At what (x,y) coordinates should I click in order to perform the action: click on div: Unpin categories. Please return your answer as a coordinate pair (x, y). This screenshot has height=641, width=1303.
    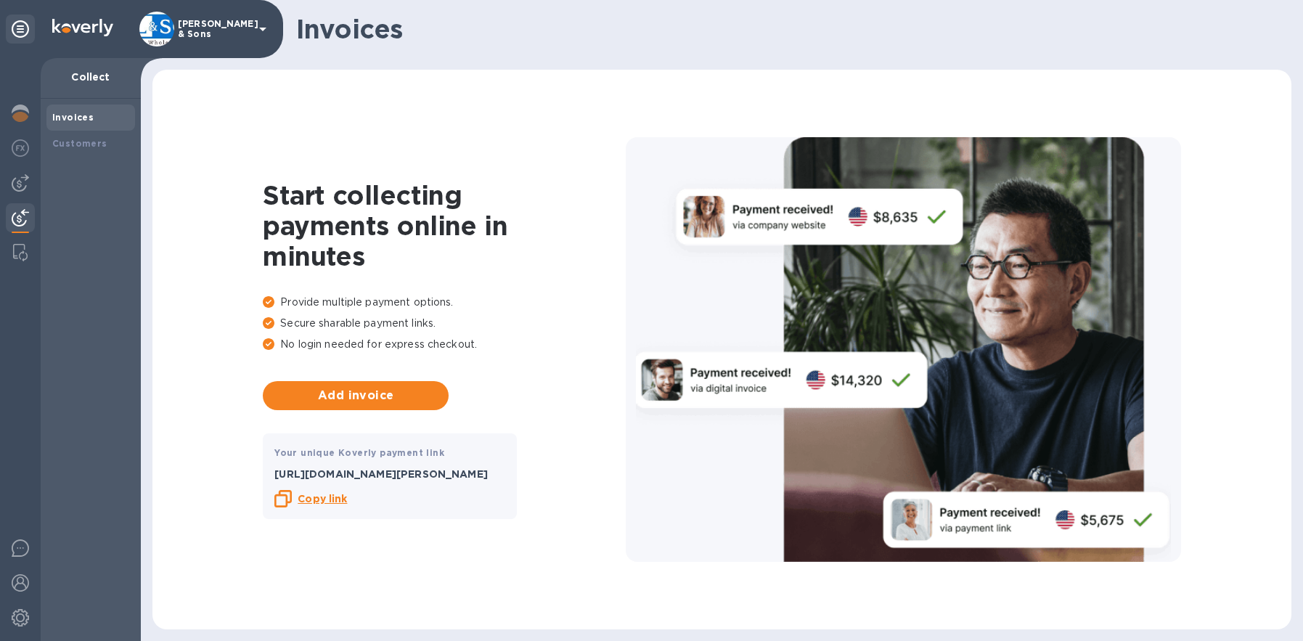
    Looking at the image, I should click on (20, 29).